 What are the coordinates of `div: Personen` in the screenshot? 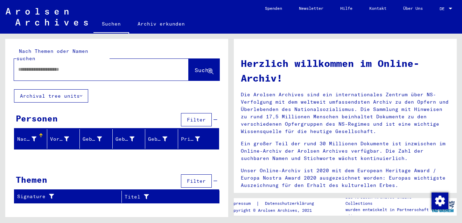 It's located at (37, 118).